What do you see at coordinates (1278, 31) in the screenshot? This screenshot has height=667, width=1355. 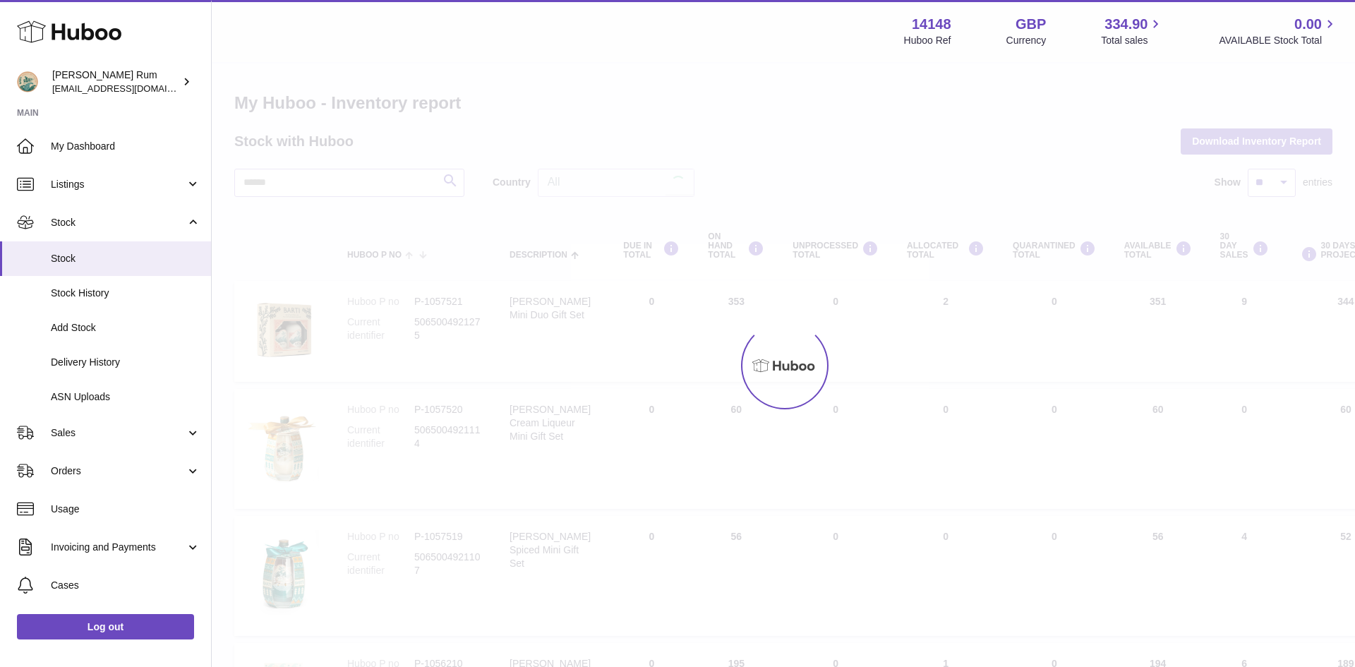 I see `a: 0.00 AVAILABLE Stock Total` at bounding box center [1278, 31].